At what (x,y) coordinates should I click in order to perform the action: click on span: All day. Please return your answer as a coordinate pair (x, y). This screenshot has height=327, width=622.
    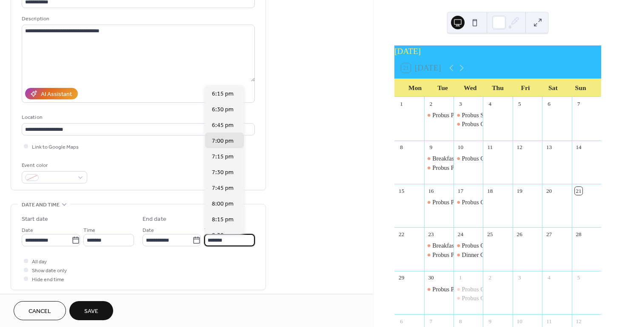
    Looking at the image, I should click on (39, 262).